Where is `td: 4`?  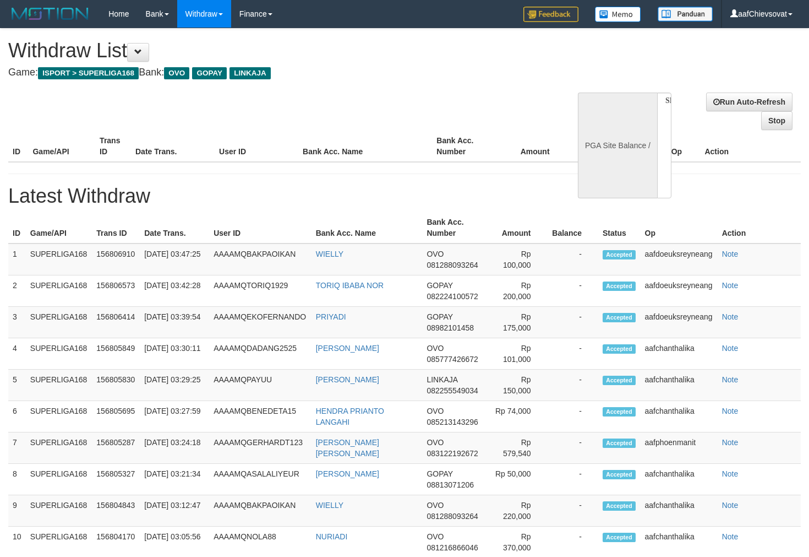 td: 4 is located at coordinates (17, 353).